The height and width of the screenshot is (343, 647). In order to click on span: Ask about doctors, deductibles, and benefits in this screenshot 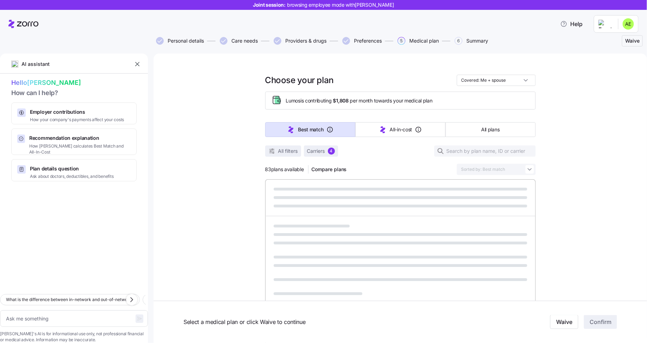, I will do `click(72, 176)`.